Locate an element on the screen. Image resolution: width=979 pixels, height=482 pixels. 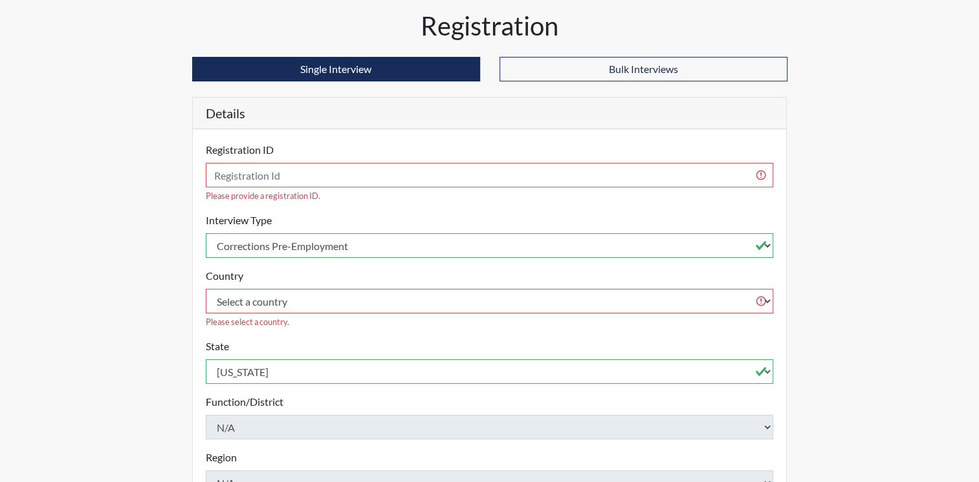
label: Interview Type is located at coordinates (239, 221).